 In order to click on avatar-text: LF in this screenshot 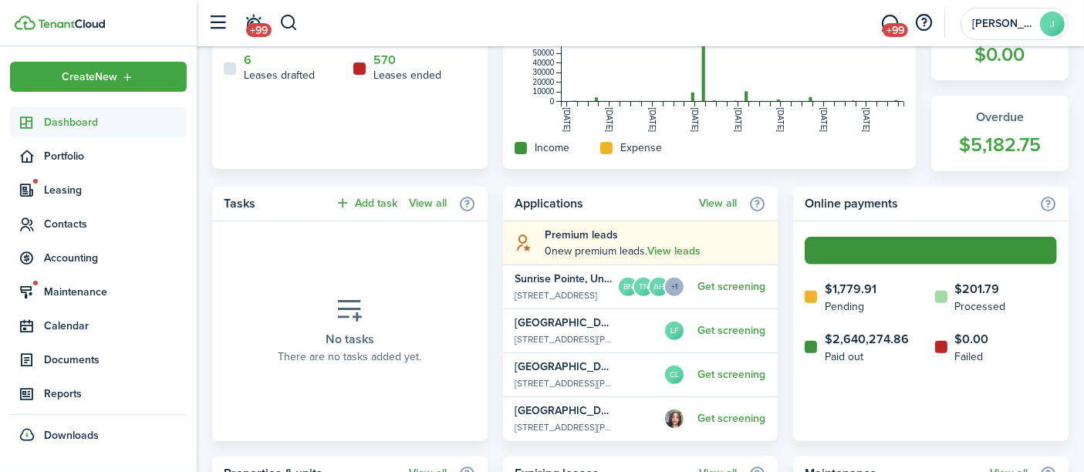, I will do `click(674, 331)`.